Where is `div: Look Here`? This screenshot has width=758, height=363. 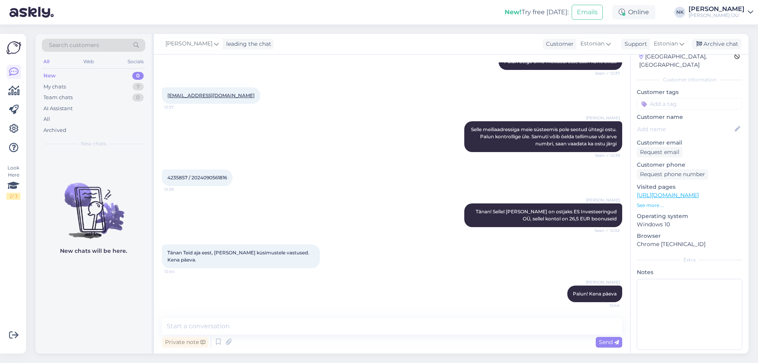 div: Look Here is located at coordinates (13, 182).